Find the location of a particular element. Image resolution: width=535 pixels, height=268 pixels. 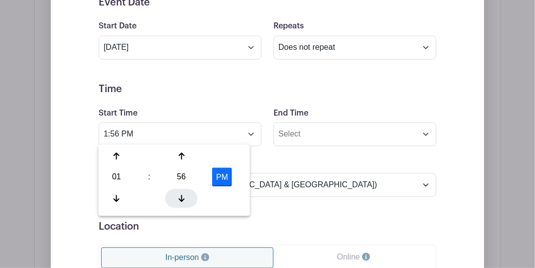

h5: Location is located at coordinates (267, 227).